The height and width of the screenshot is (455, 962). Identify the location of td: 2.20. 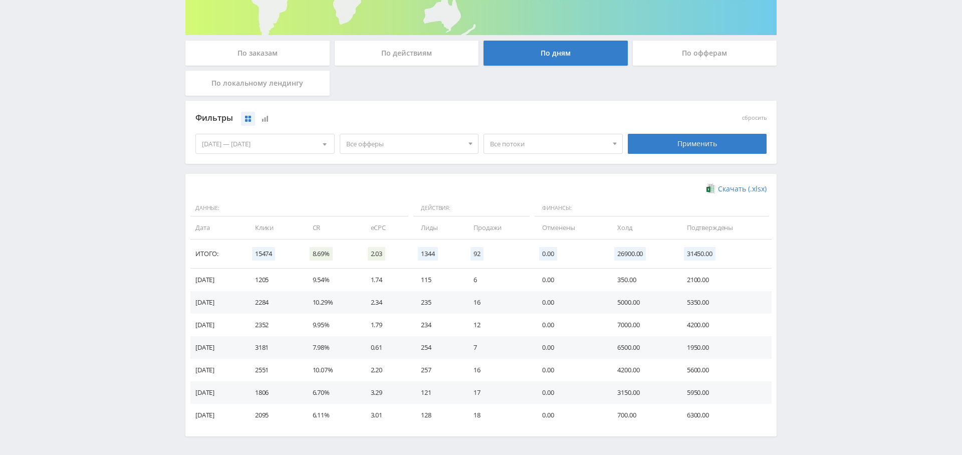
(386, 370).